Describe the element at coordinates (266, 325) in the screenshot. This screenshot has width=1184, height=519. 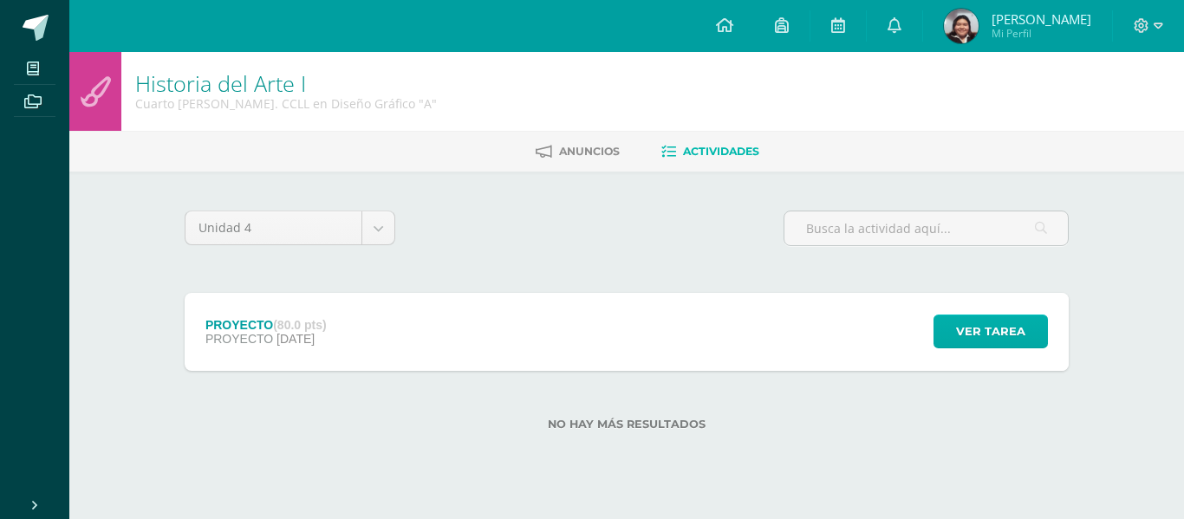
I see `div: PROYECTO` at that location.